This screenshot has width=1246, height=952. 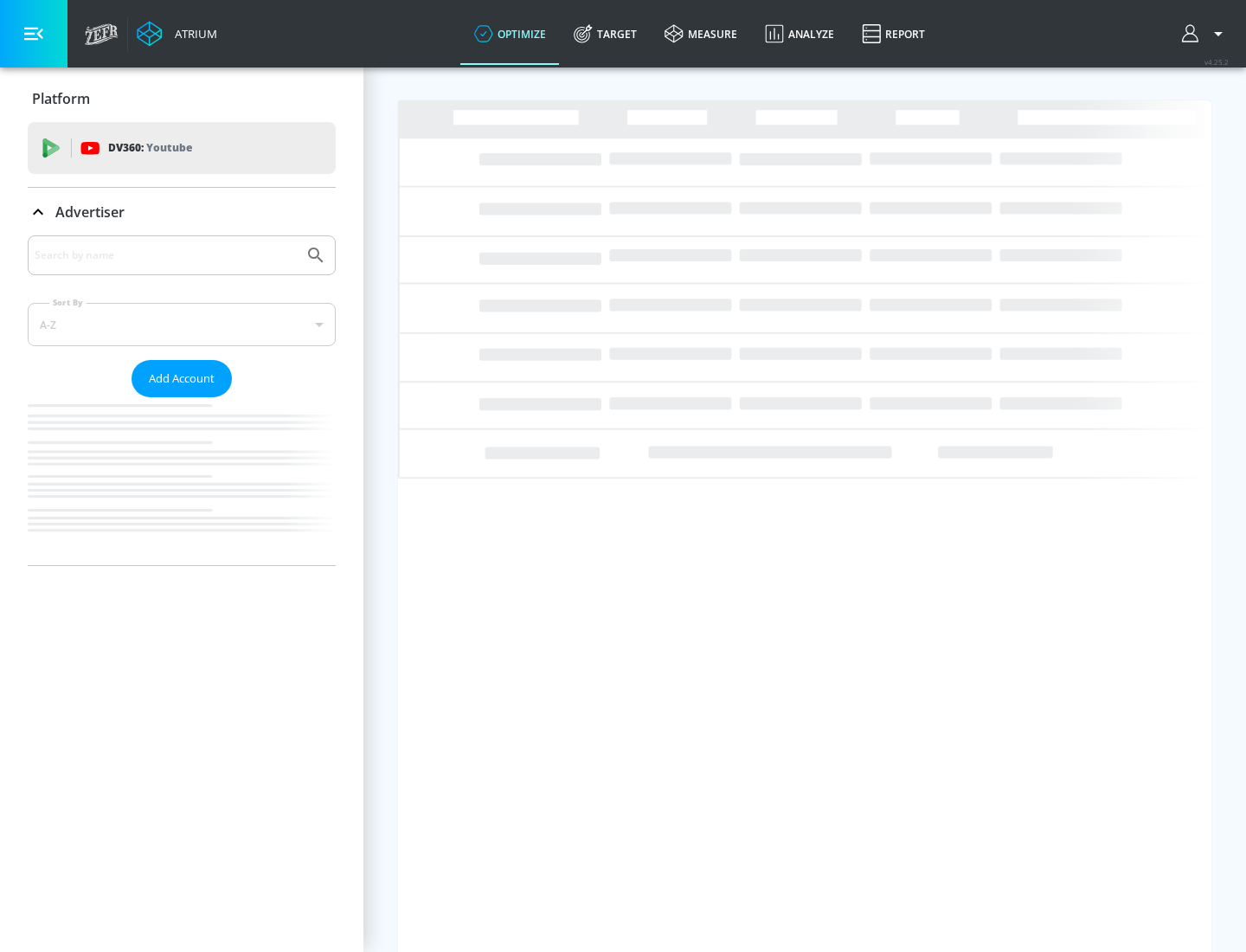 What do you see at coordinates (182, 148) in the screenshot?
I see `div: DV360: Youtube` at bounding box center [182, 148].